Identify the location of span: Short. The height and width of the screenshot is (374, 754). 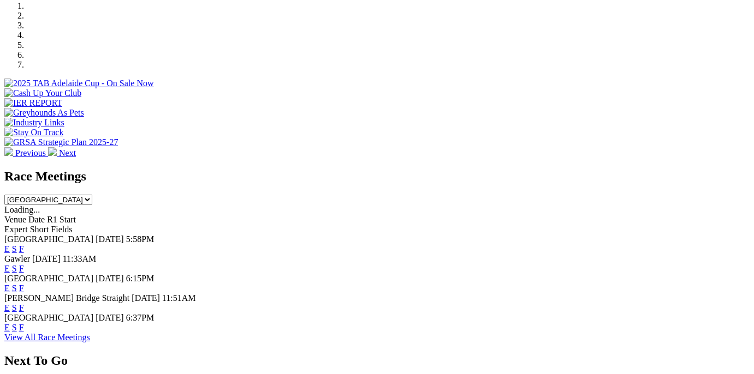
(39, 229).